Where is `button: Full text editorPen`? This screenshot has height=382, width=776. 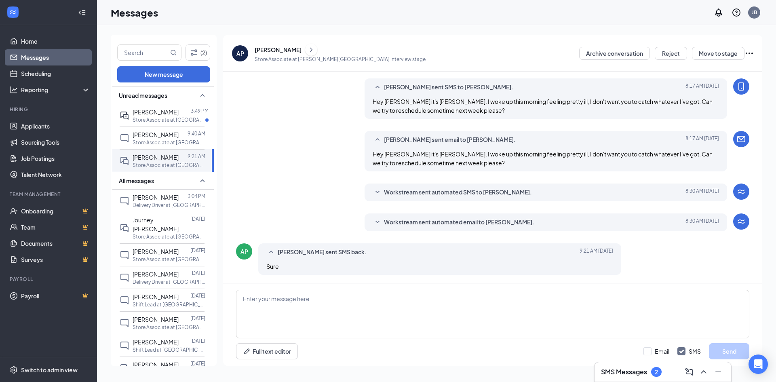 button: Full text editorPen is located at coordinates (267, 351).